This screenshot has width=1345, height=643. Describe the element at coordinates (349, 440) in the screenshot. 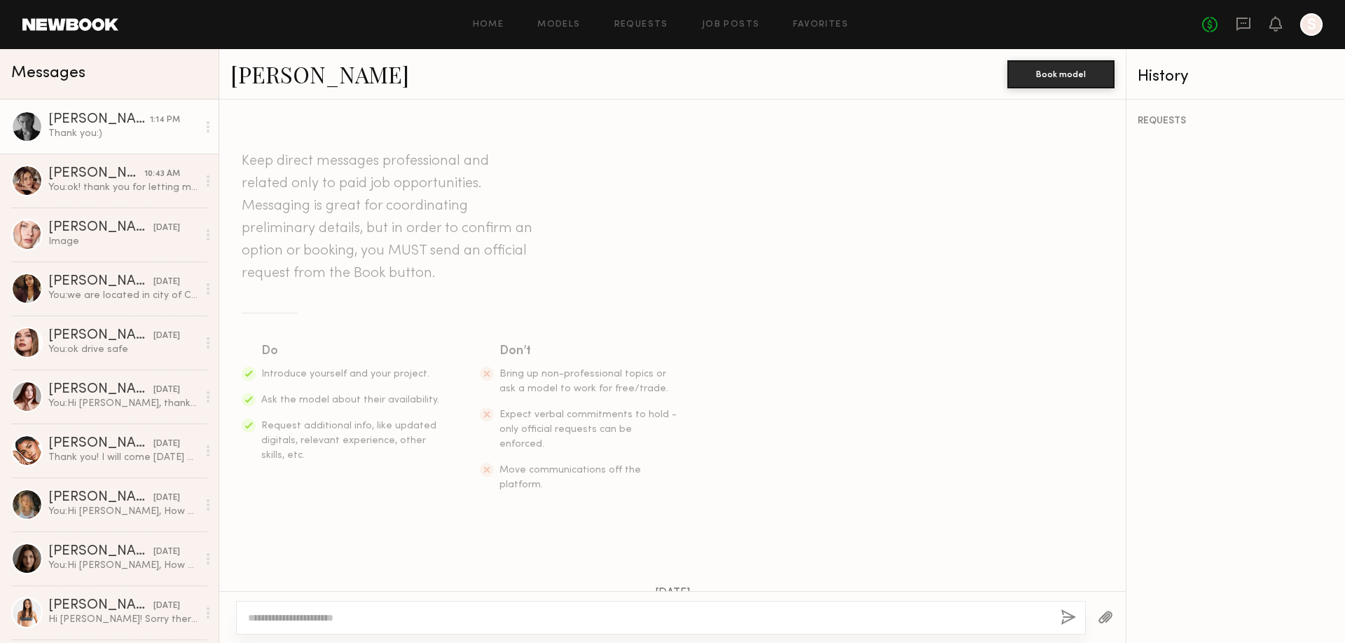

I see `span: Request additional info, like updated digitals, relevant experience, other skills, etc.` at that location.